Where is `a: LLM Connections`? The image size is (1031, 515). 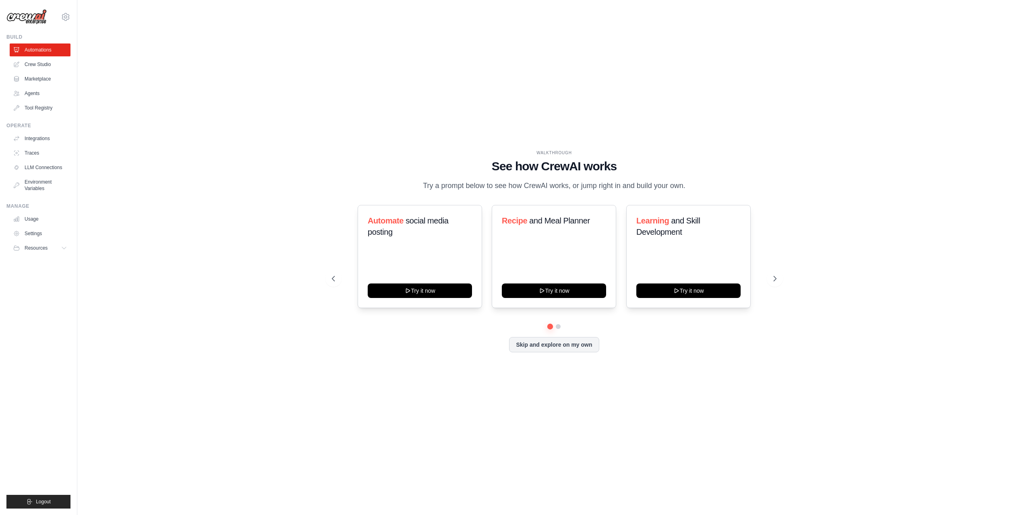
a: LLM Connections is located at coordinates (40, 168).